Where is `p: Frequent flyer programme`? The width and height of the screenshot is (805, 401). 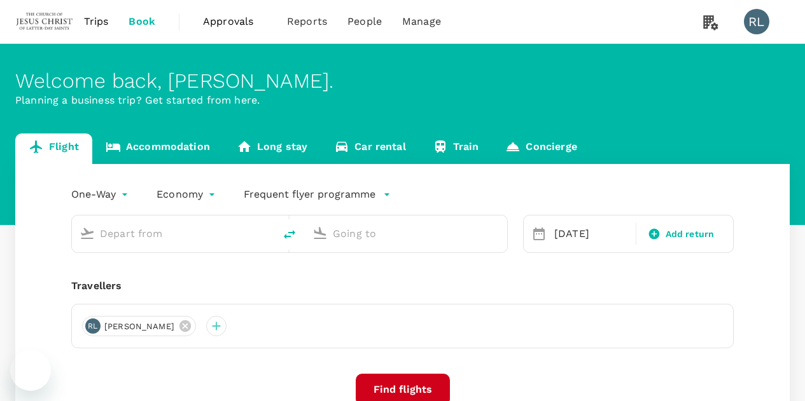
p: Frequent flyer programme is located at coordinates (309, 195).